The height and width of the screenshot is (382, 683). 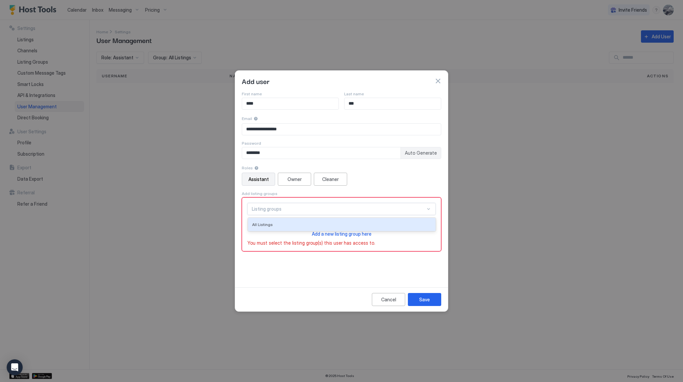 I want to click on button: Cleaner, so click(x=331, y=179).